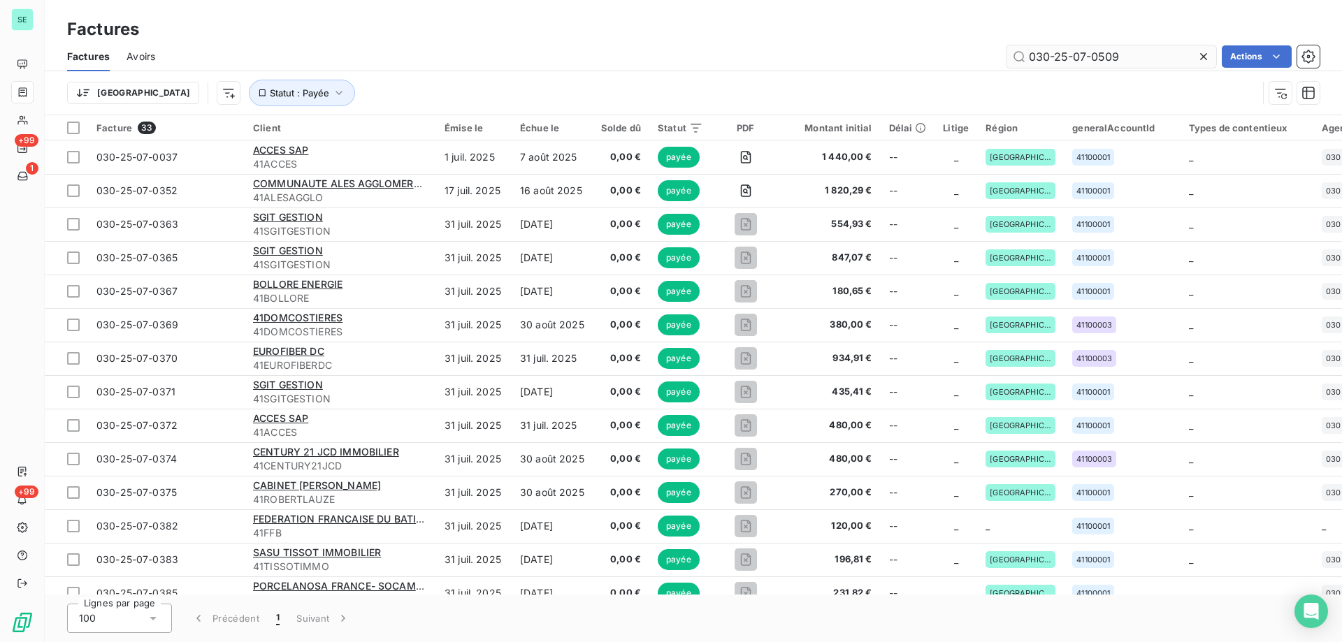 The width and height of the screenshot is (1342, 642). I want to click on span: EUROFIBER DC, so click(289, 351).